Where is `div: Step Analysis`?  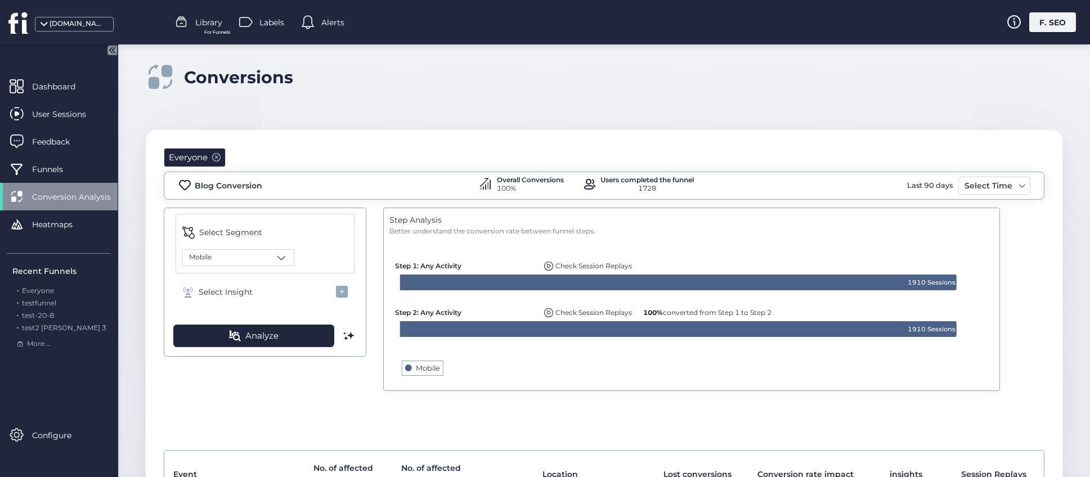
div: Step Analysis is located at coordinates (692, 220).